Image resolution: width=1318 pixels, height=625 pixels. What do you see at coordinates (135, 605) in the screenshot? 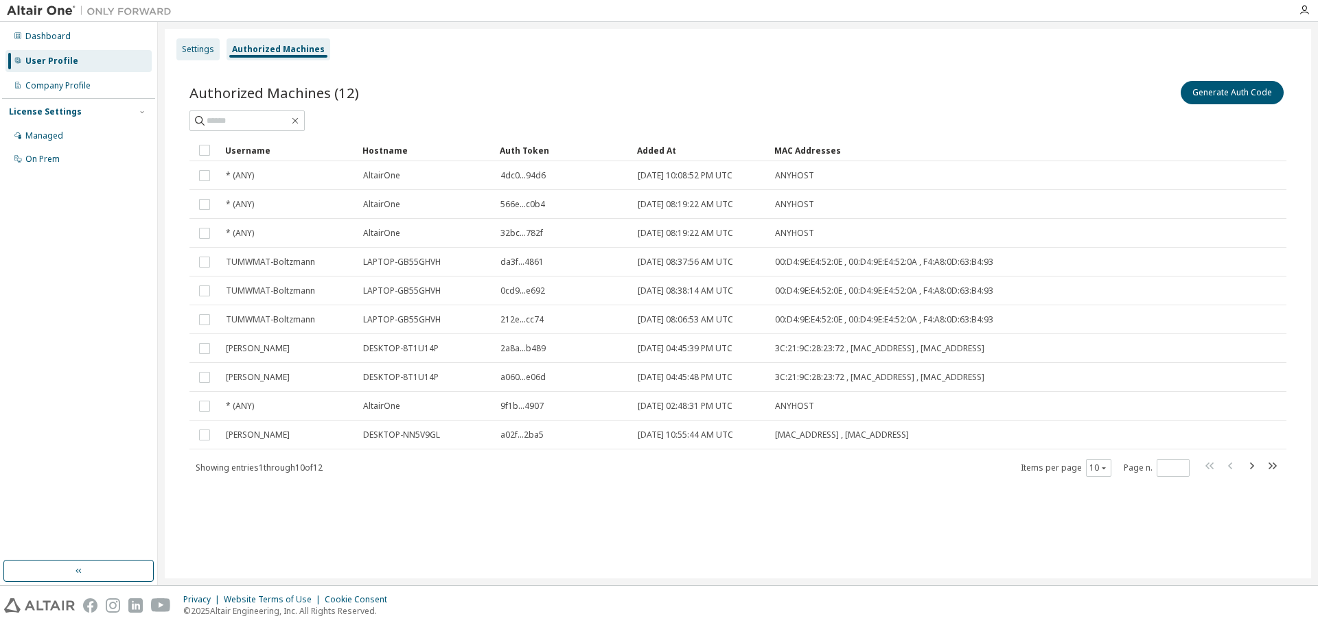
I see `img: linkedin.svg` at bounding box center [135, 605].